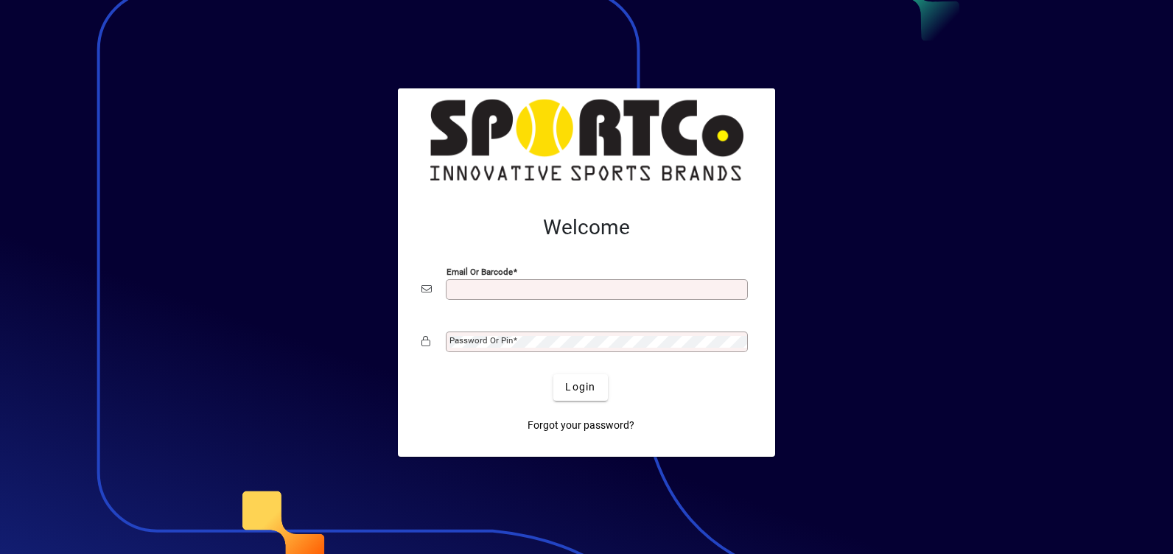 This screenshot has height=554, width=1173. What do you see at coordinates (481, 340) in the screenshot?
I see `mat-label: Password or Pin` at bounding box center [481, 340].